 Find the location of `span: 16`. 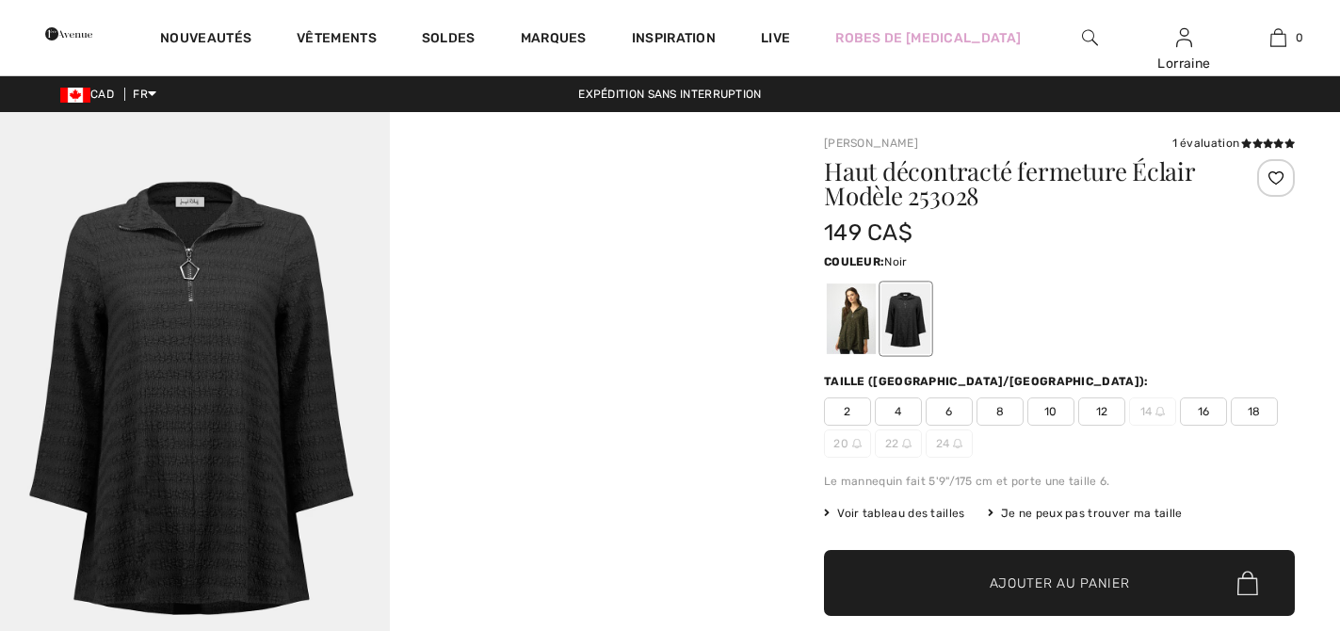

span: 16 is located at coordinates (1203, 411).